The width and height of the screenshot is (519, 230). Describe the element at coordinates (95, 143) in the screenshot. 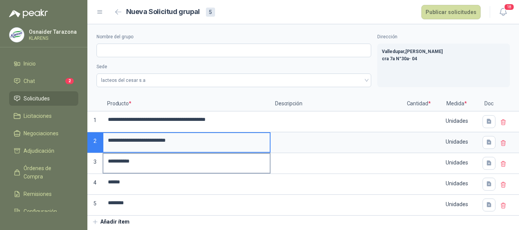

I see `p: 2` at that location.